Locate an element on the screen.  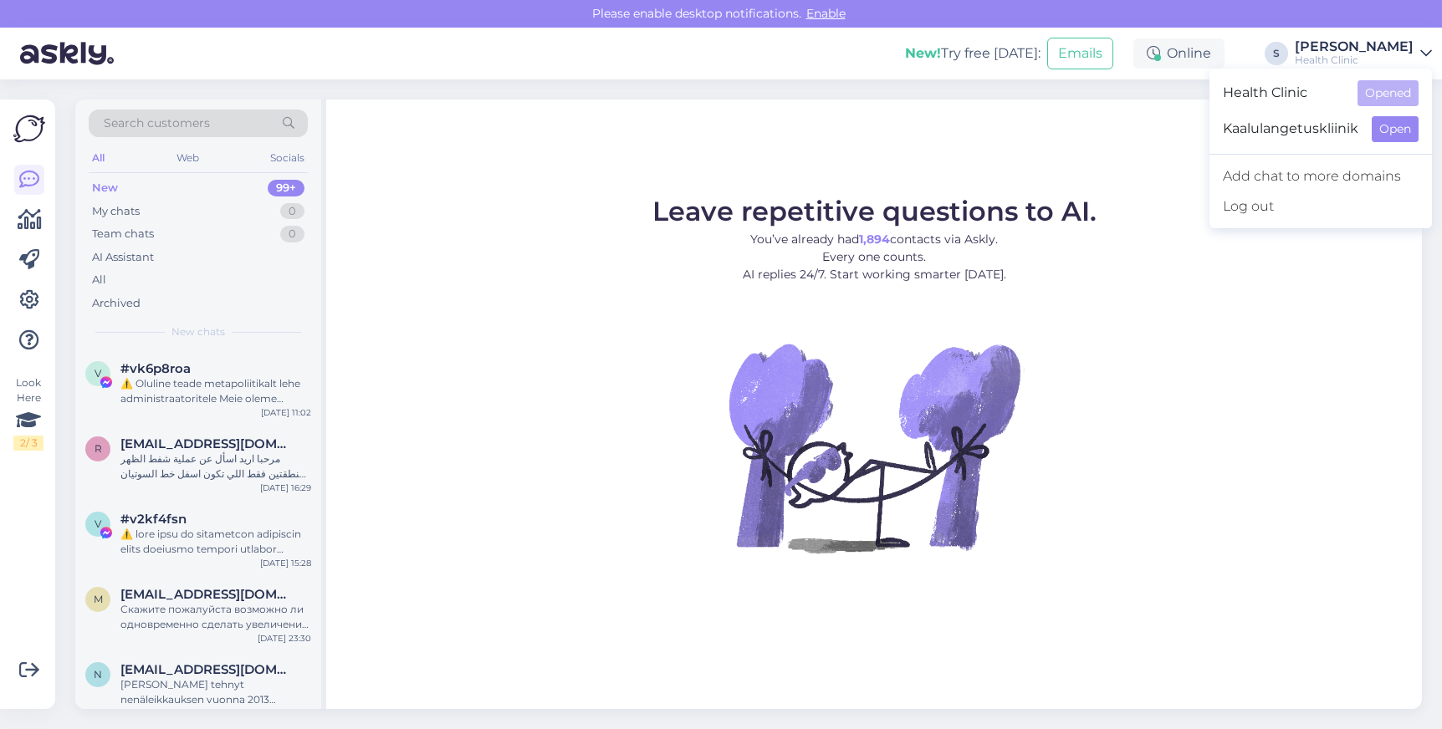
button: Opened is located at coordinates (1388, 93).